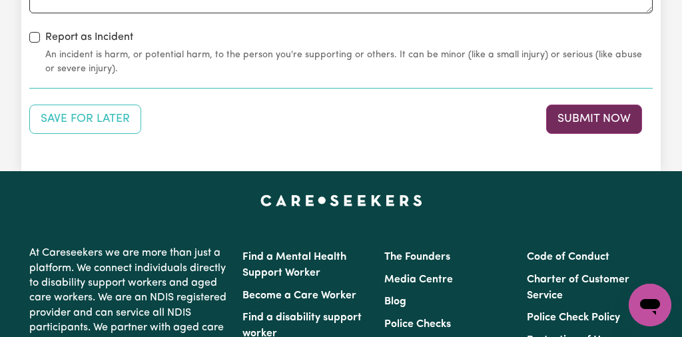  Describe the element at coordinates (568, 257) in the screenshot. I see `a: Code of Conduct` at that location.